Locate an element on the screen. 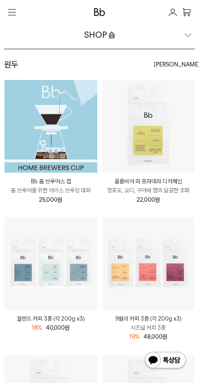  a: 9월의 커피 3종 (각 200g x3) 시즈널 커피 3종 is located at coordinates (148, 323).